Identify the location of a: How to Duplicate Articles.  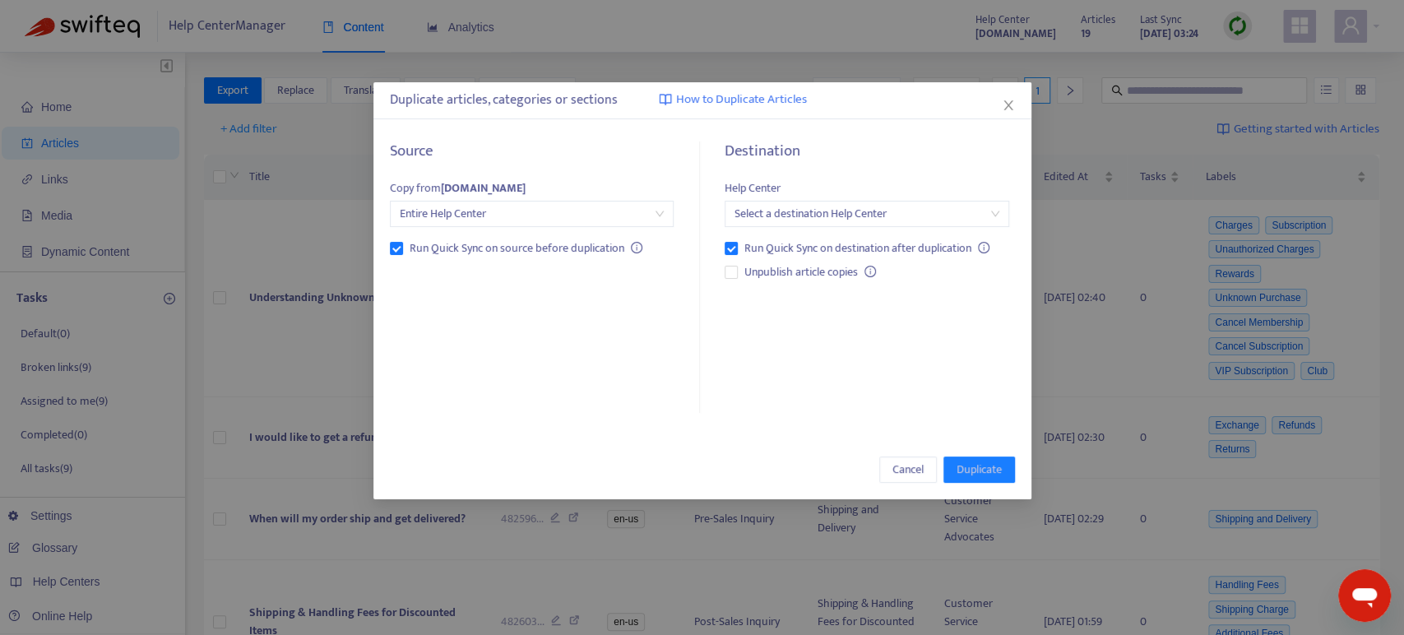
(733, 100).